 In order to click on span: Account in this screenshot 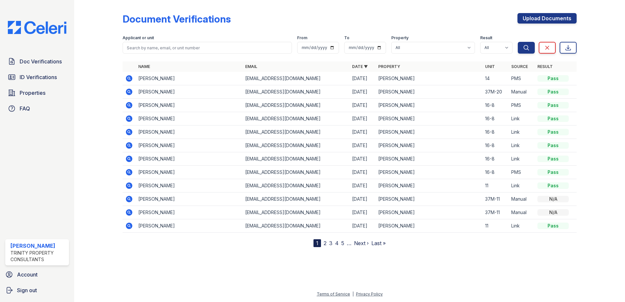, I will do `click(27, 274)`.